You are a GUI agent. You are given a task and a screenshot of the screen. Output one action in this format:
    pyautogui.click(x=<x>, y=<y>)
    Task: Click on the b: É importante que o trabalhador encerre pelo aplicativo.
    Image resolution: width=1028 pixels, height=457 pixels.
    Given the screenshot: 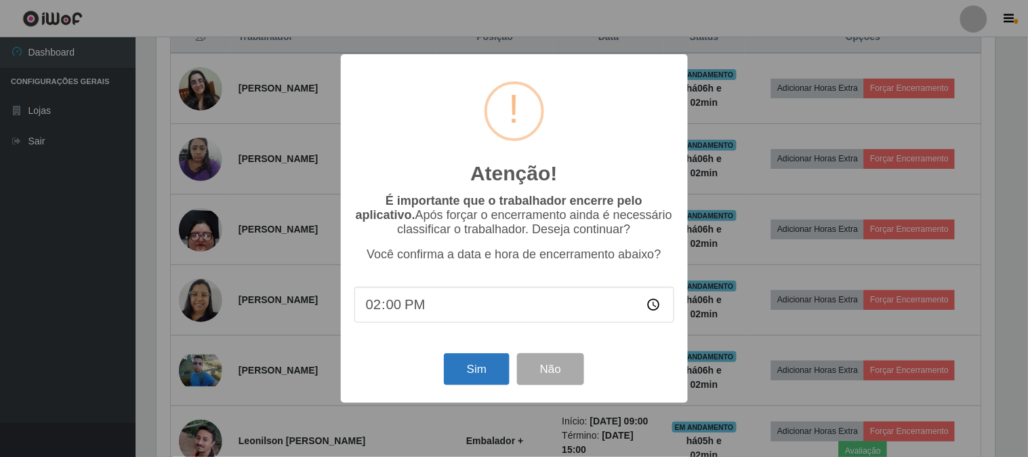 What is the action you would take?
    pyautogui.click(x=499, y=207)
    